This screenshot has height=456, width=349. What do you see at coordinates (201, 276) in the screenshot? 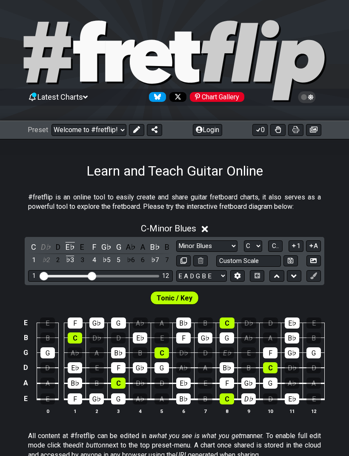
I see `select: Tuning` at bounding box center [201, 276].